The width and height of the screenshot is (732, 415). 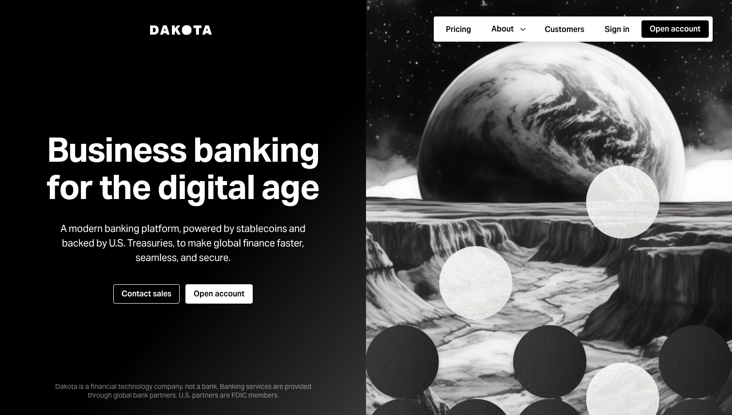 I want to click on a: Customers, so click(x=565, y=29).